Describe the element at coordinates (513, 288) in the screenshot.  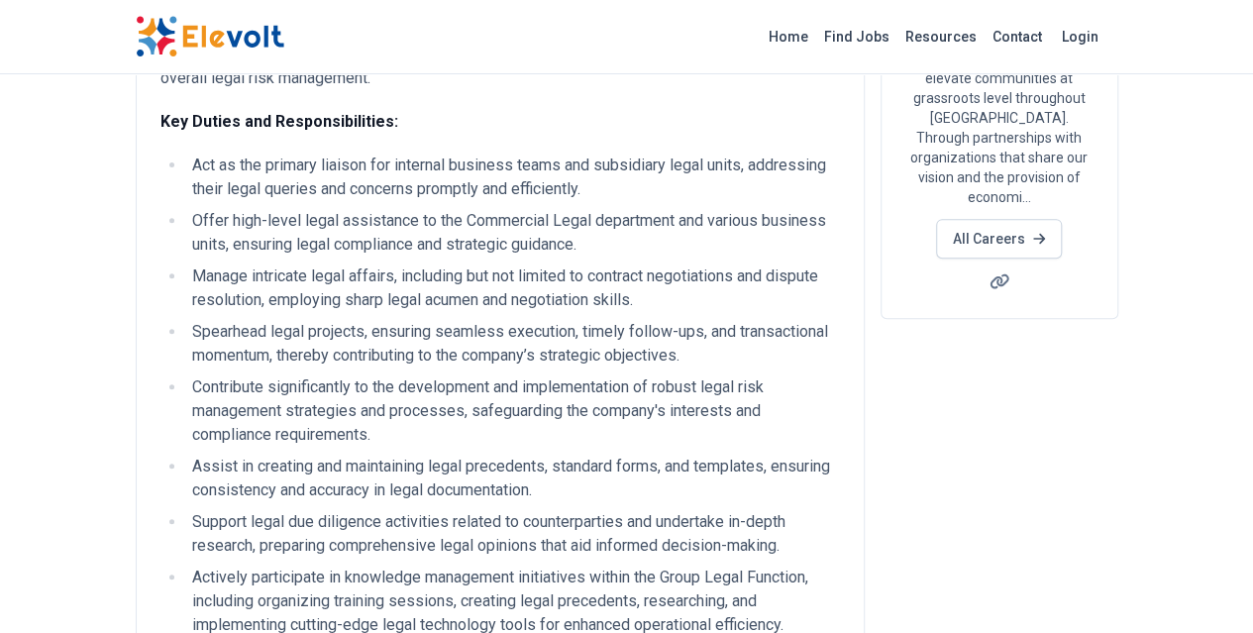
I see `li: Manage intricate legal affairs, including but not limited to contract negotiations and dispute re...` at that location.